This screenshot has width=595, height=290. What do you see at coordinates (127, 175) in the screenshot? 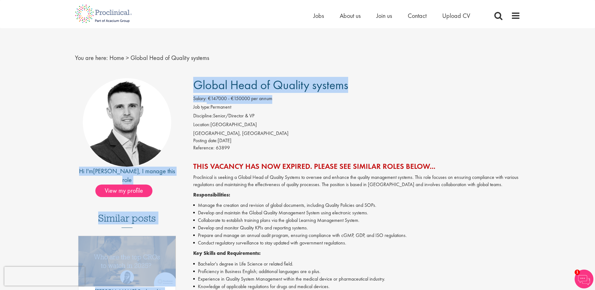
I see `div: Hi I'm , I manage this role` at bounding box center [127, 175].